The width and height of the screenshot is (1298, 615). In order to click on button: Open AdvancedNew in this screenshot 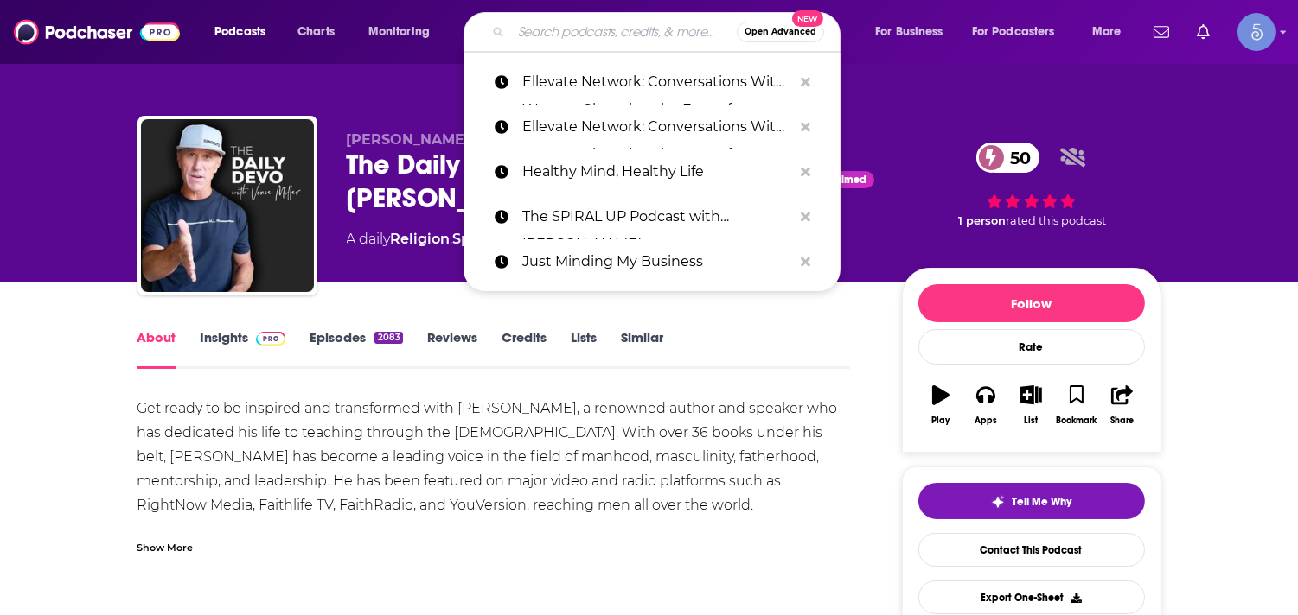, I will do `click(780, 32)`.